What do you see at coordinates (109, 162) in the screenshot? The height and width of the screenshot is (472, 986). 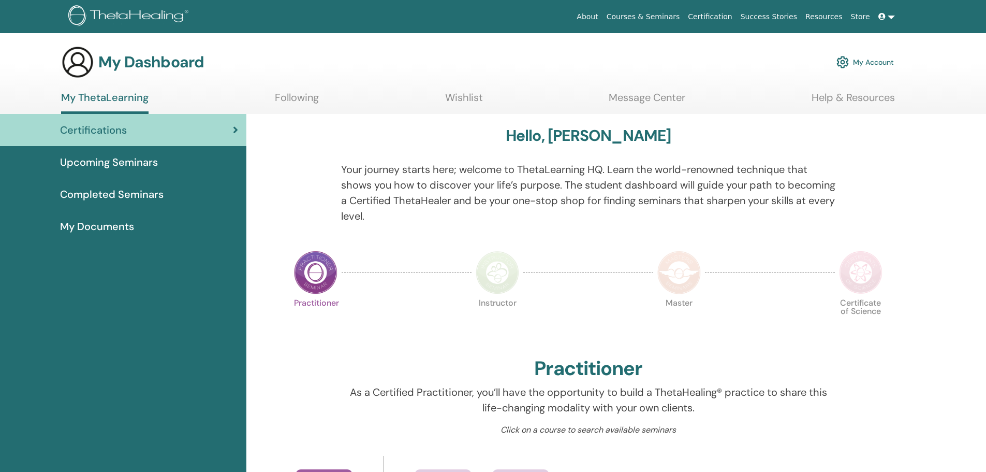 I see `span: Upcoming Seminars` at bounding box center [109, 162].